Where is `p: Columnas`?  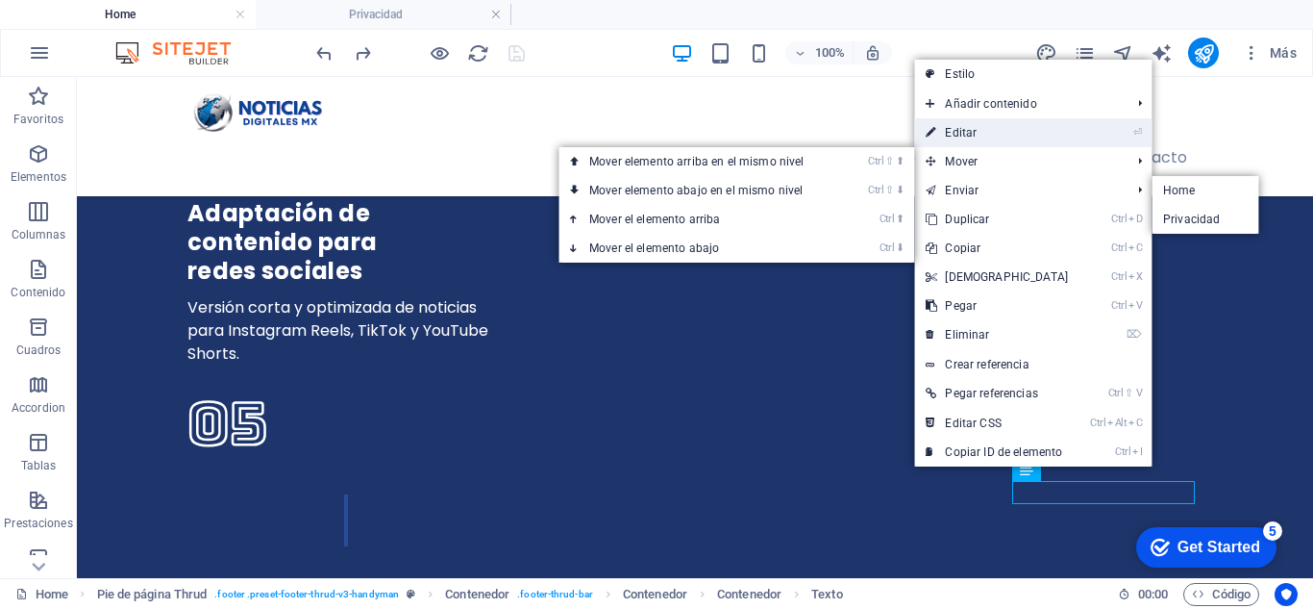
p: Columnas is located at coordinates (38, 235).